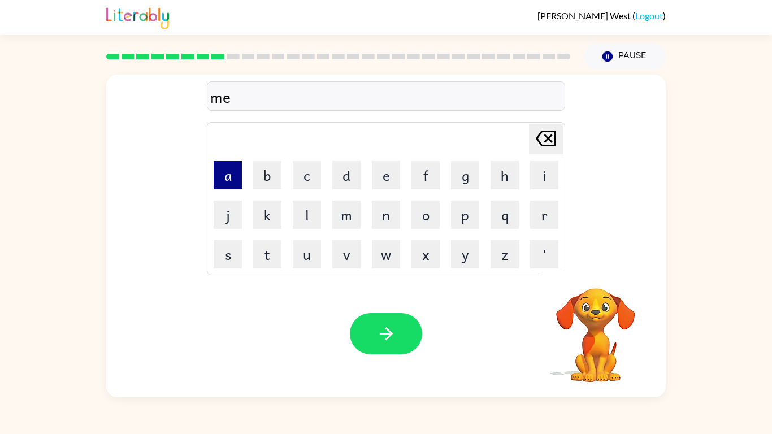  What do you see at coordinates (648, 15) in the screenshot?
I see `a: Logout` at bounding box center [648, 15].